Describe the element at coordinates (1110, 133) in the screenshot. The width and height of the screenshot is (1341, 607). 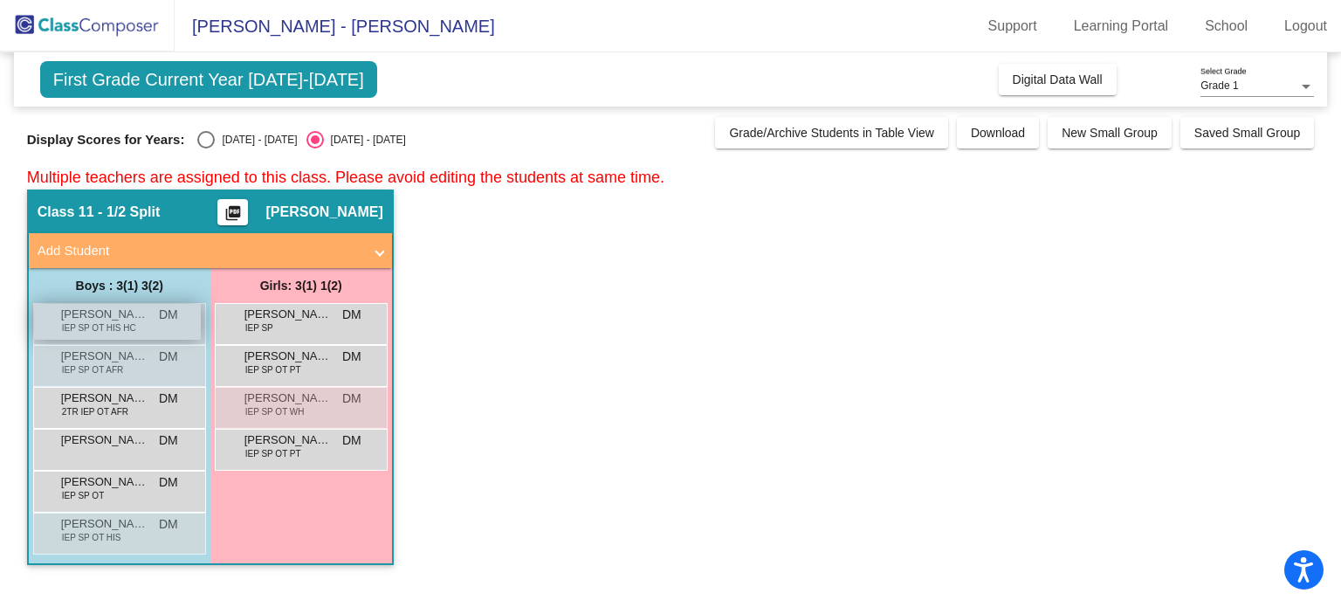
I see `button: New Small Group` at that location.